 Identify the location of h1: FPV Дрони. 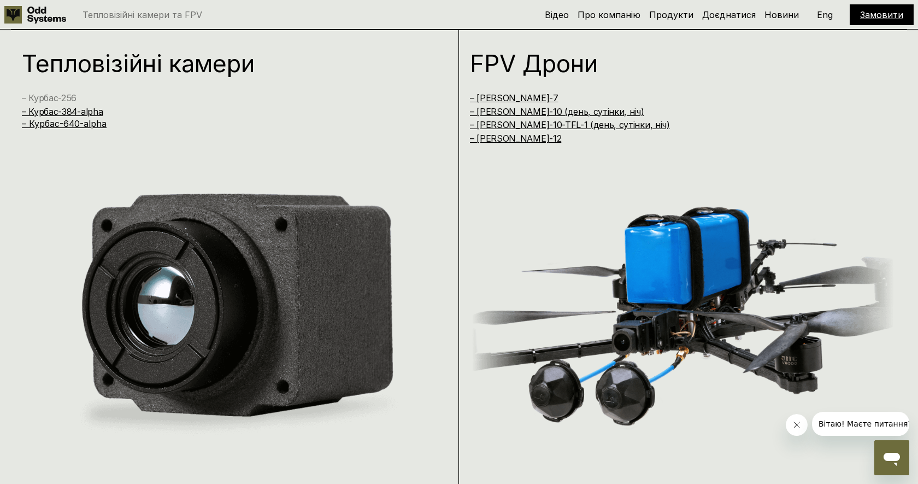
(670, 63).